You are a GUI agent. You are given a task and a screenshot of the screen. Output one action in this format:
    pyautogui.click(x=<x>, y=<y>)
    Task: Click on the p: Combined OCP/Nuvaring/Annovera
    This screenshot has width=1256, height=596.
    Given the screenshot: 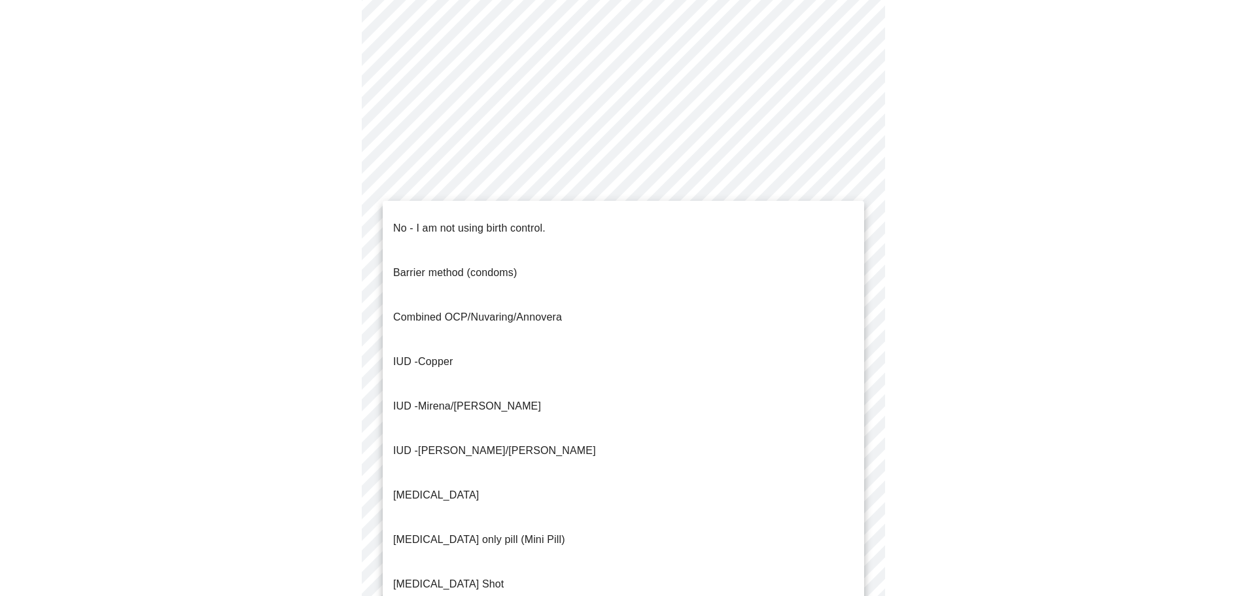 What is the action you would take?
    pyautogui.click(x=477, y=317)
    